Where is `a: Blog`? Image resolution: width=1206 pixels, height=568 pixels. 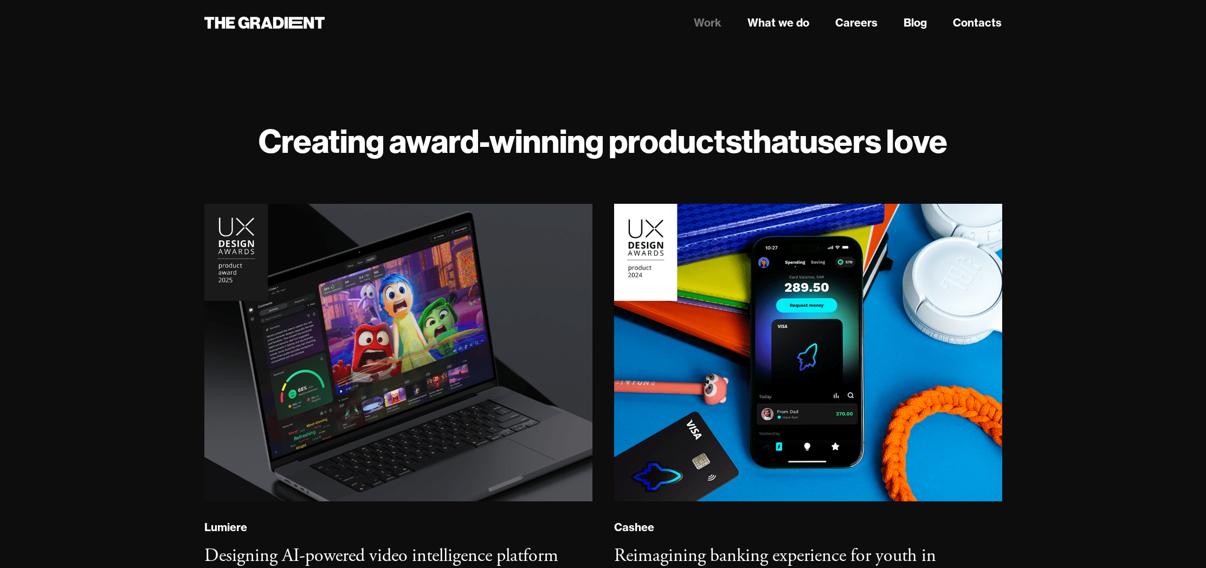
a: Blog is located at coordinates (915, 23).